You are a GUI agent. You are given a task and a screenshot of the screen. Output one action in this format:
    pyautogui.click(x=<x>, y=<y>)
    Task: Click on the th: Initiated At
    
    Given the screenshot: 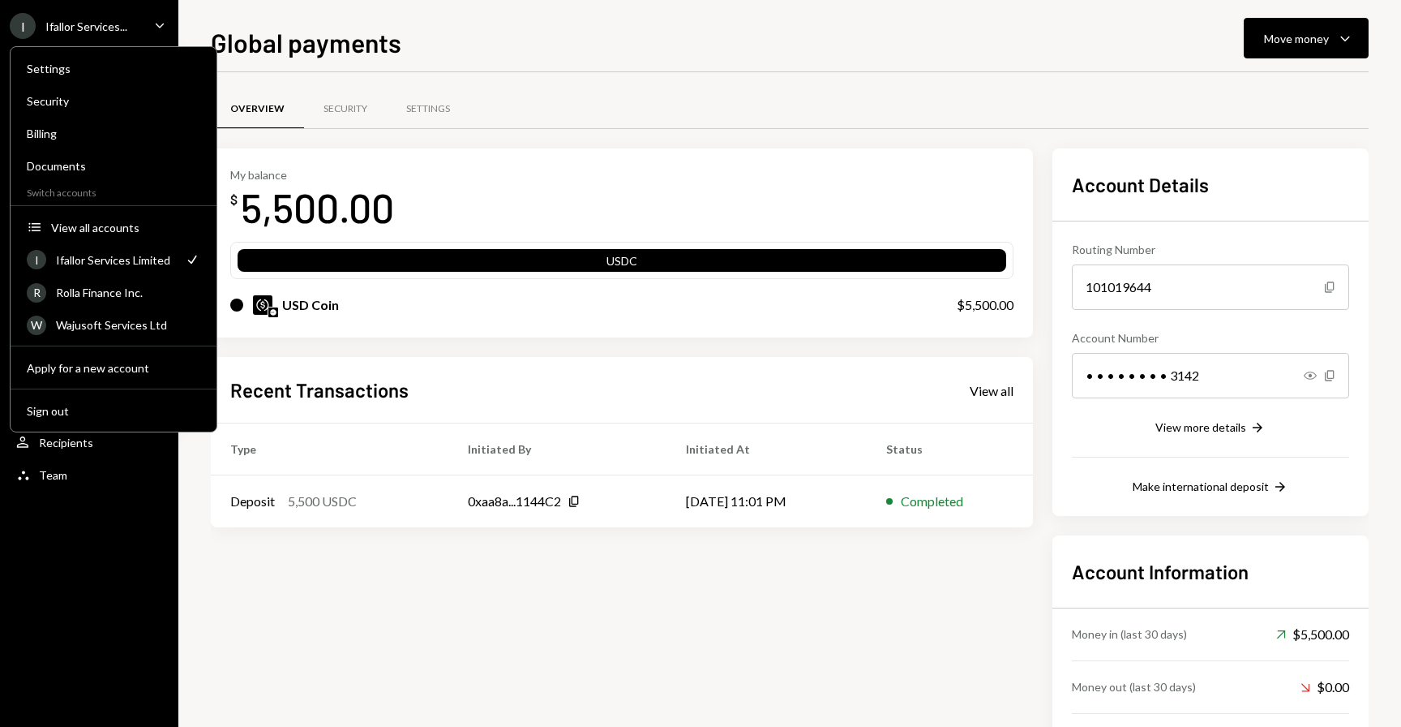 What is the action you would take?
    pyautogui.click(x=766, y=449)
    